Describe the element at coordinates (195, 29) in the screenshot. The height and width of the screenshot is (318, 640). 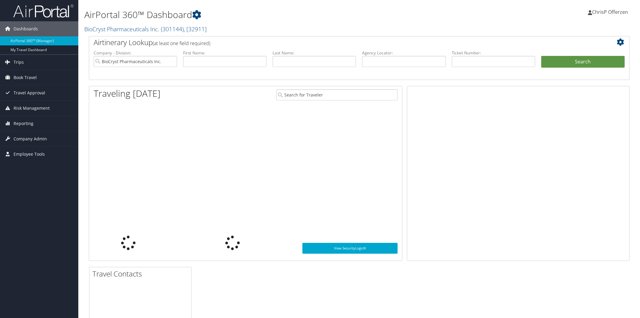
I see `span: , [ 32911 ]` at that location.